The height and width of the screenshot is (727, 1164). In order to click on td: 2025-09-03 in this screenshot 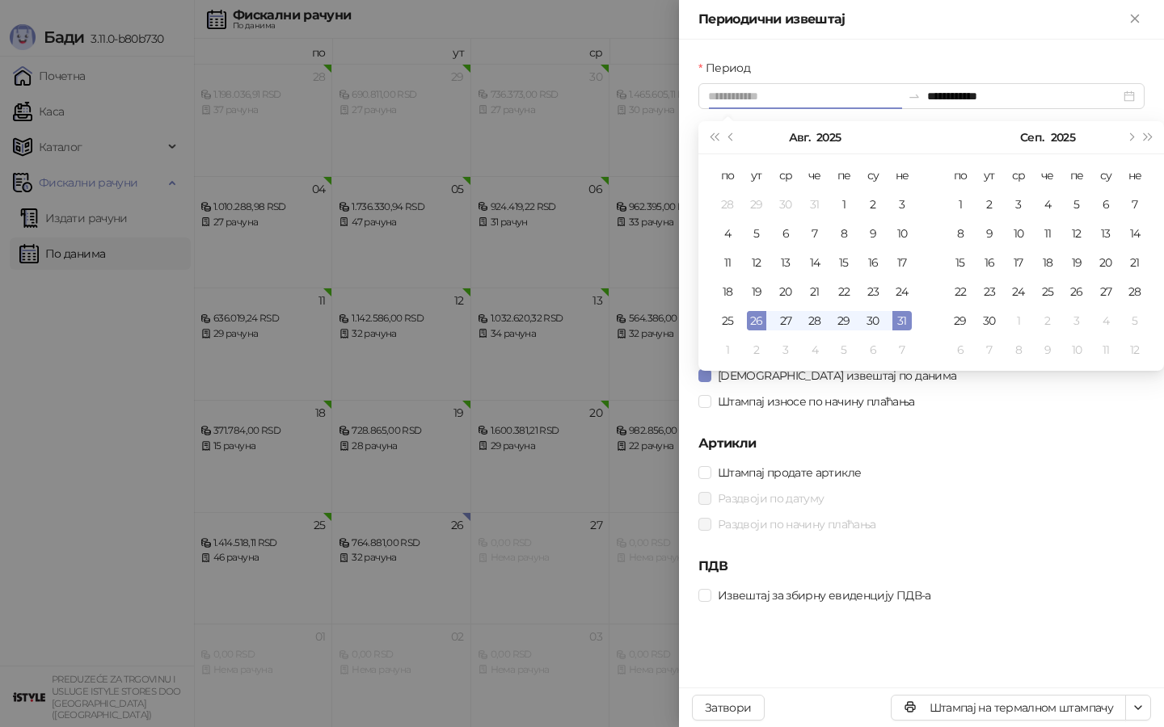, I will do `click(1018, 204)`.